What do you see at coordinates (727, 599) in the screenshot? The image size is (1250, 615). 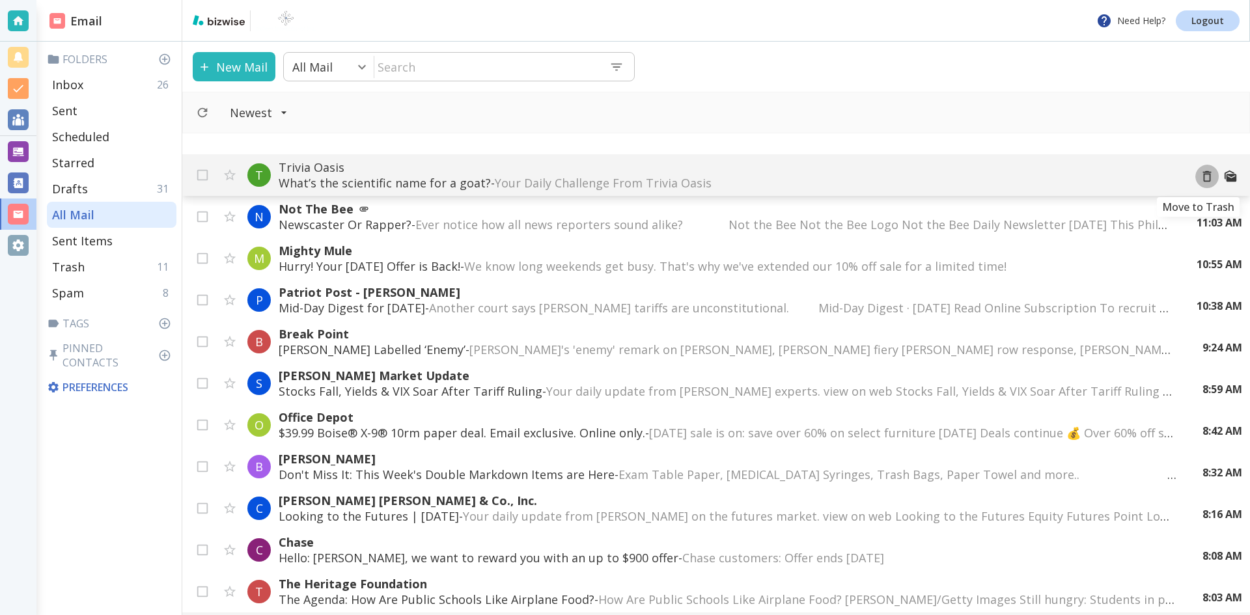 I see `p: The Agenda: How Are Public Schools Like Airplane Food? -` at bounding box center [727, 599].